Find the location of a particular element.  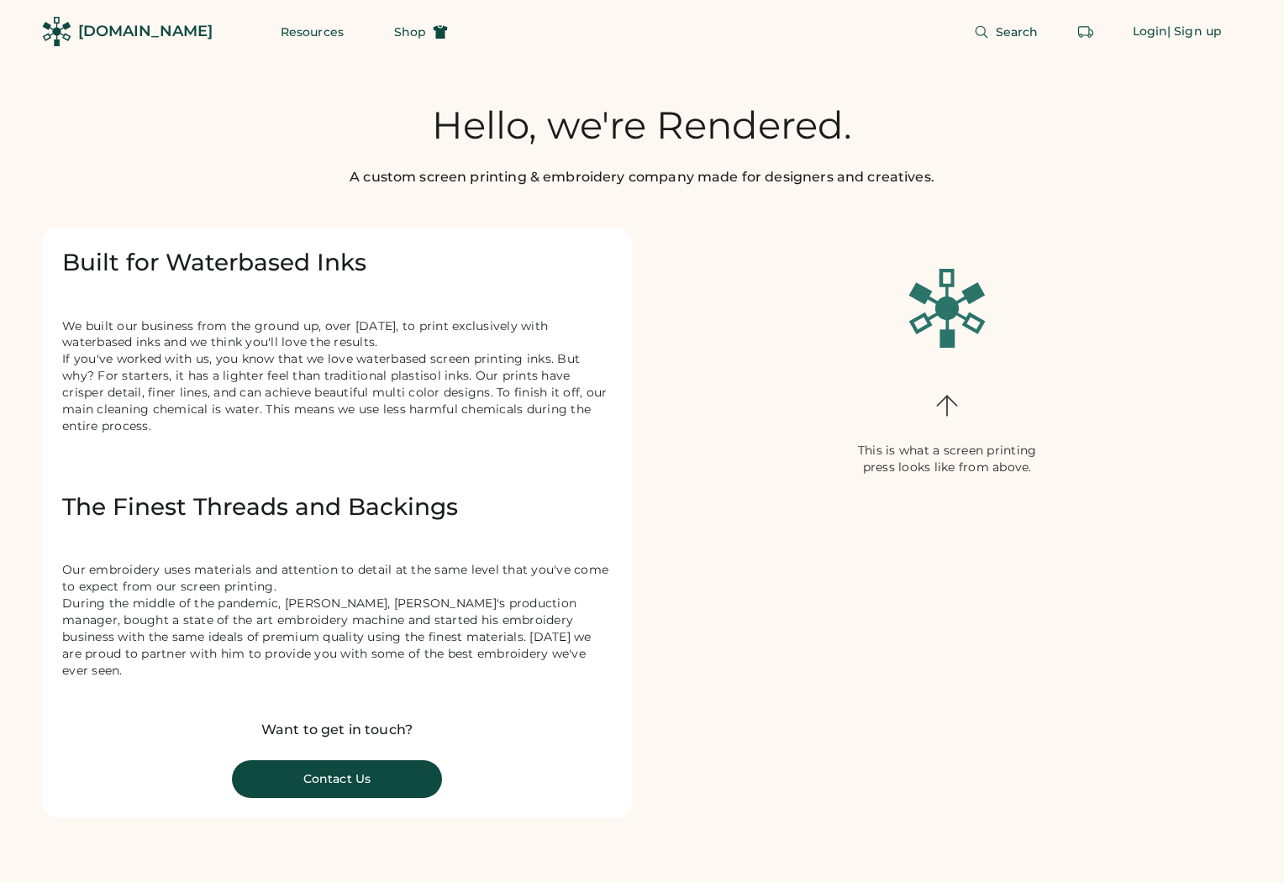

div: Built for Waterbased Inks is located at coordinates (337, 263).